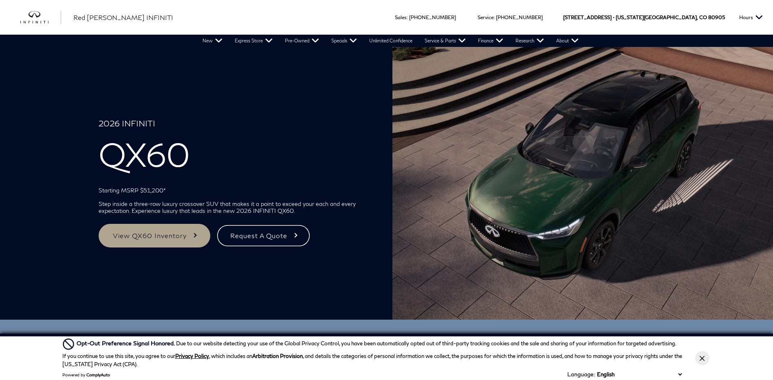 The width and height of the screenshot is (773, 380). Describe the element at coordinates (582, 183) in the screenshot. I see `img: 2026 INFINITI QX60` at that location.